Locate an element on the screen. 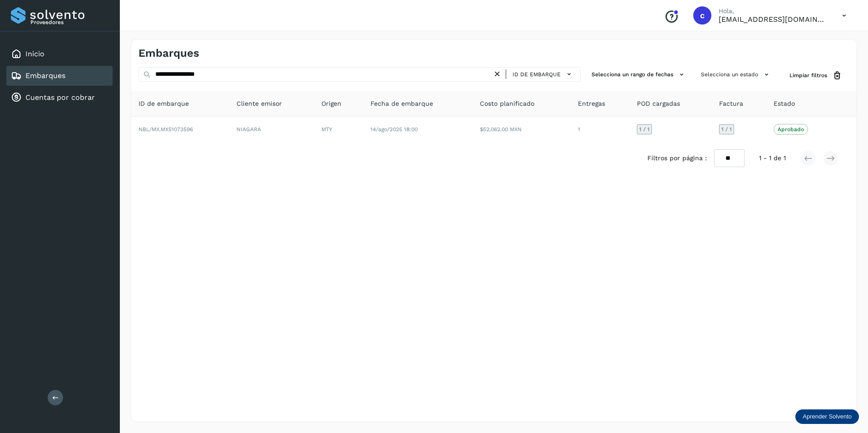 This screenshot has width=868, height=433. span: Limpiar filtros is located at coordinates (808, 75).